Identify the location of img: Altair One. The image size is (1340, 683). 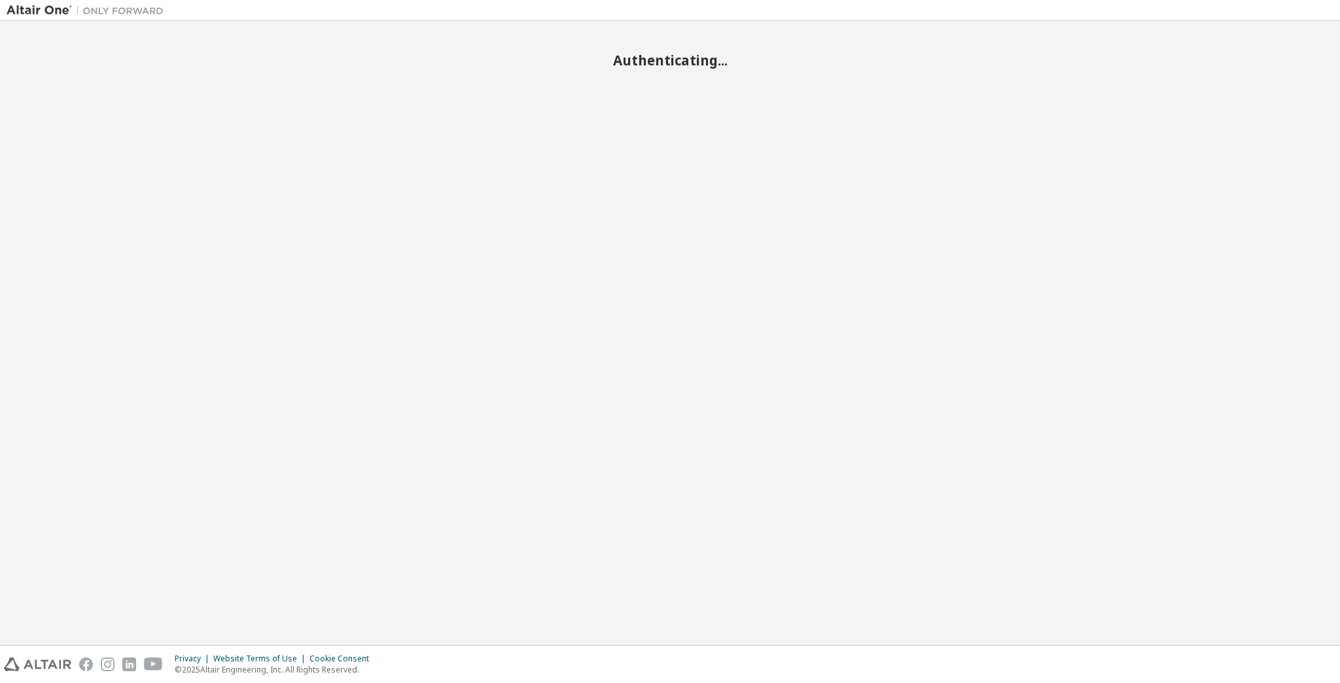
(88, 10).